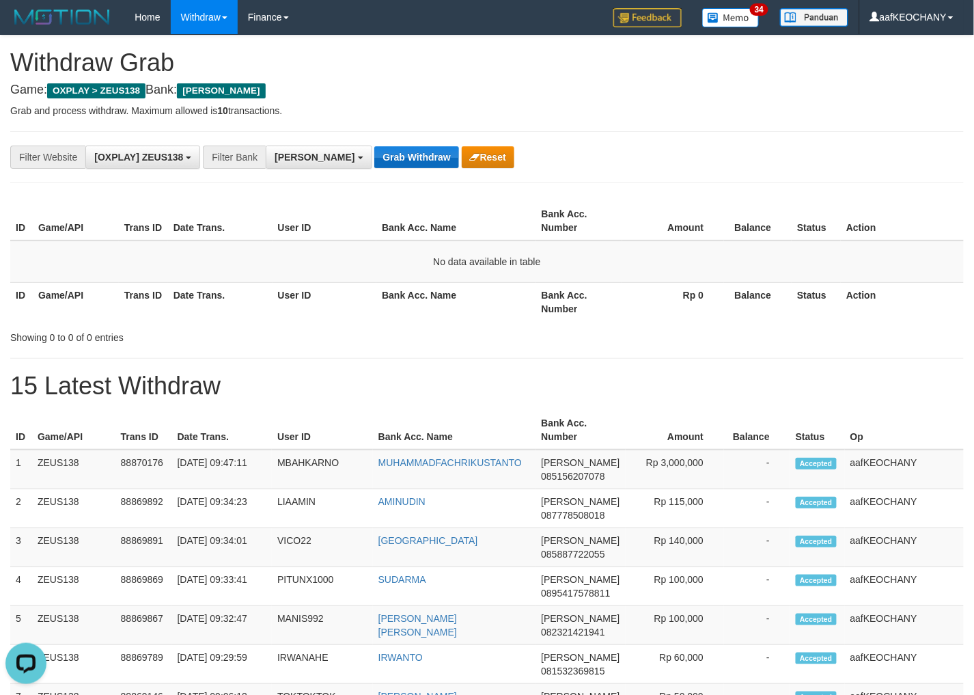 The height and width of the screenshot is (695, 974). I want to click on button: Open LiveChat chat widget, so click(26, 26).